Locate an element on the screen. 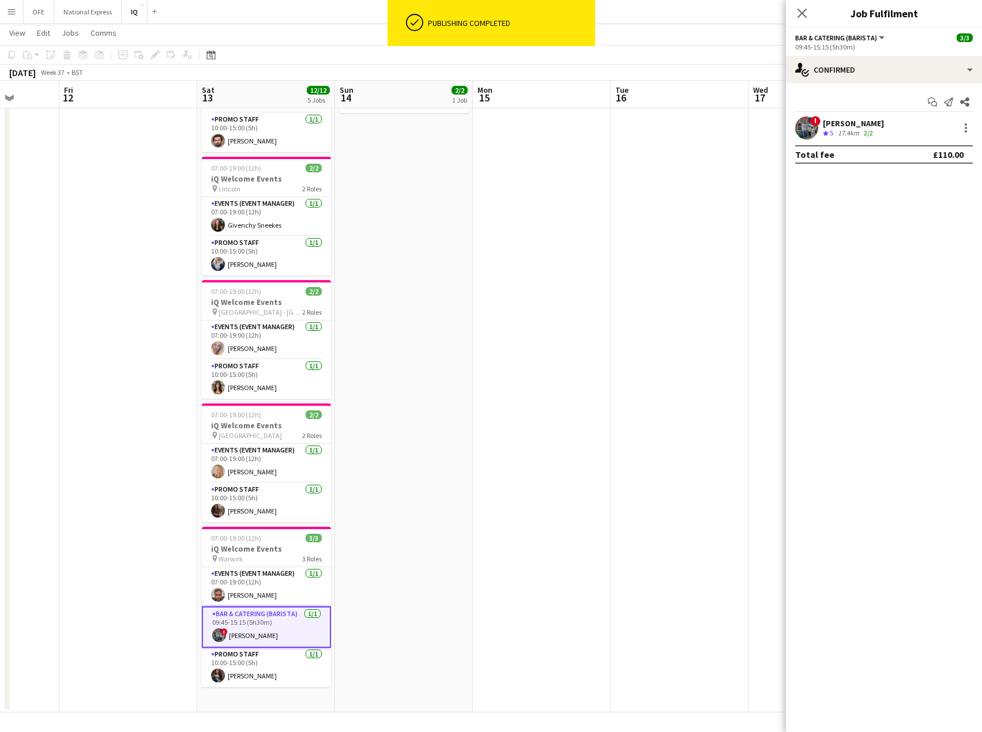 Image resolution: width=982 pixels, height=732 pixels. span: Bar & Catering (Barista) is located at coordinates (836, 37).